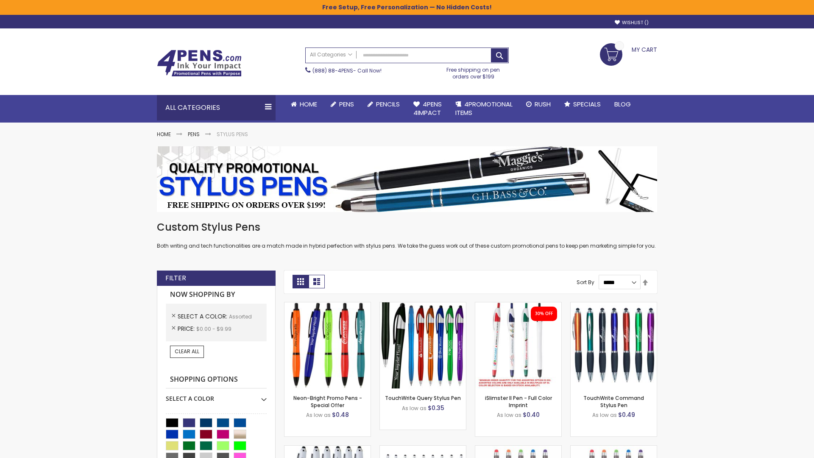  I want to click on label: Sort By, so click(585, 282).